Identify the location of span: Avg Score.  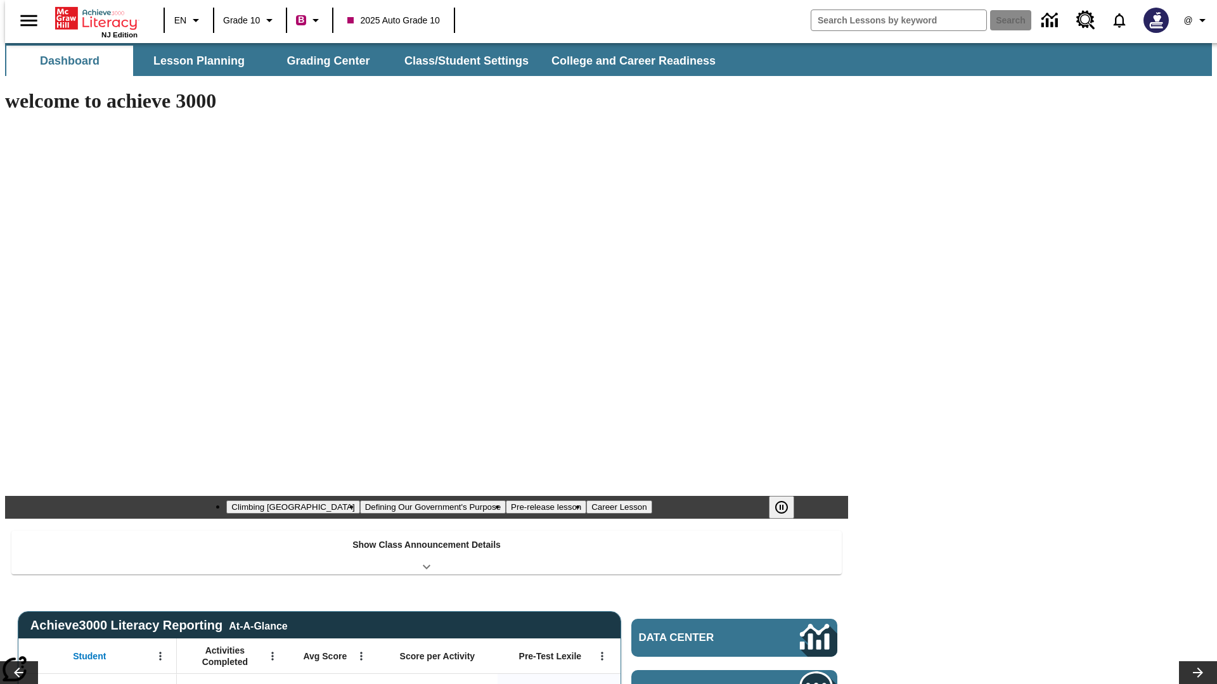
(324, 657).